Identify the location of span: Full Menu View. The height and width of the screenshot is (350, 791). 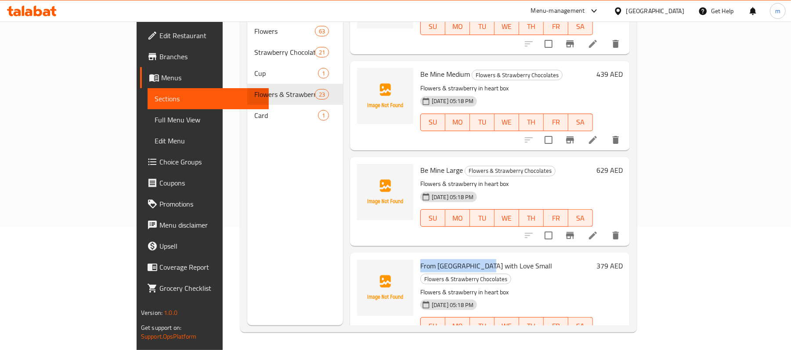
(208, 120).